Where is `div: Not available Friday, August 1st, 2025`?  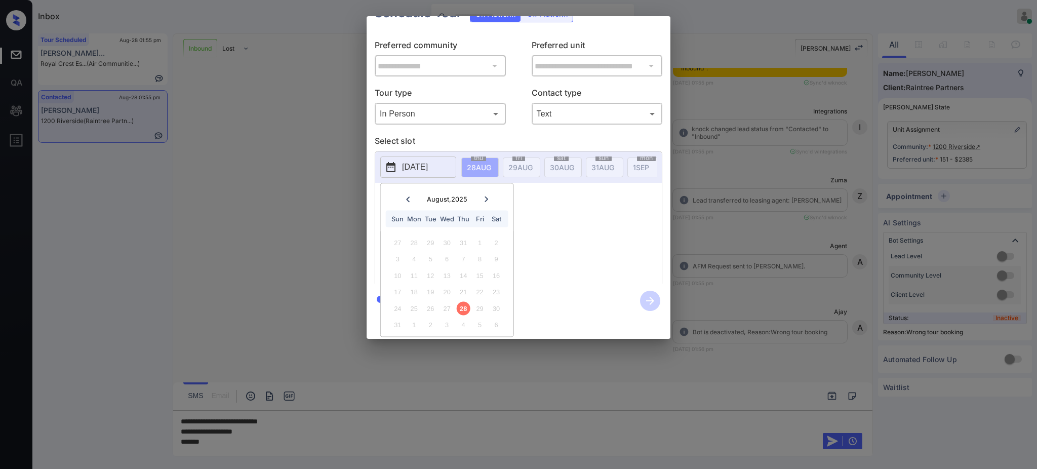 div: Not available Friday, August 1st, 2025 is located at coordinates (479, 242).